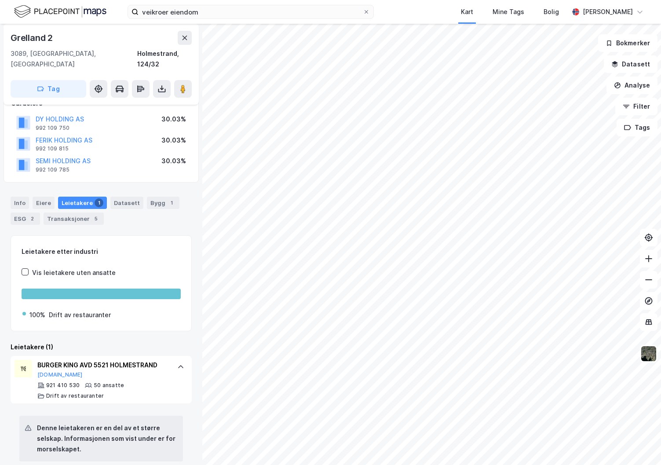 This screenshot has width=661, height=465. I want to click on div: Bygg, so click(163, 203).